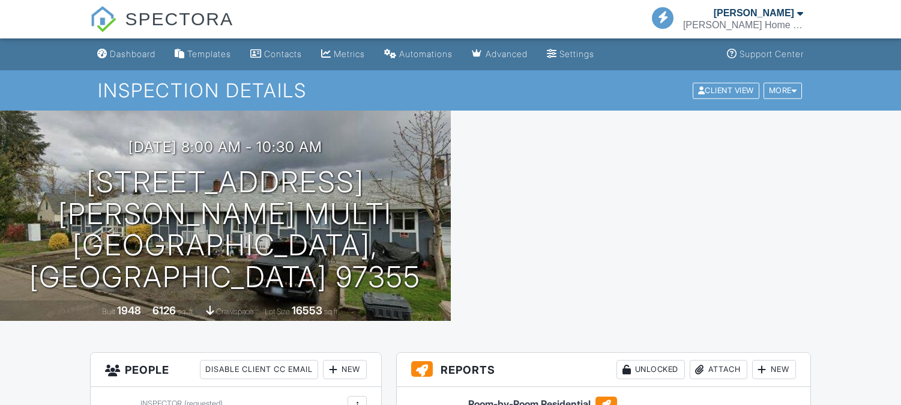  Describe the element at coordinates (126, 54) in the screenshot. I see `a: Dashboard` at that location.